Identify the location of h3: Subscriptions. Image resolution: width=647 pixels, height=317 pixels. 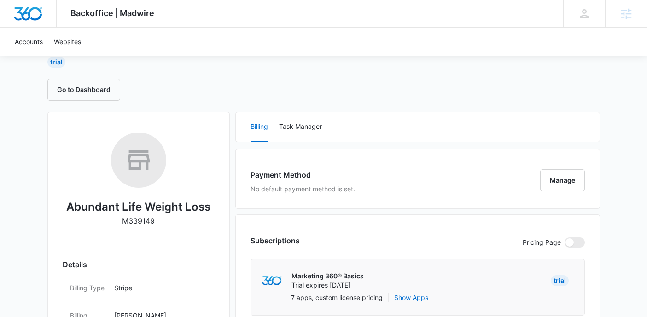
(275, 241).